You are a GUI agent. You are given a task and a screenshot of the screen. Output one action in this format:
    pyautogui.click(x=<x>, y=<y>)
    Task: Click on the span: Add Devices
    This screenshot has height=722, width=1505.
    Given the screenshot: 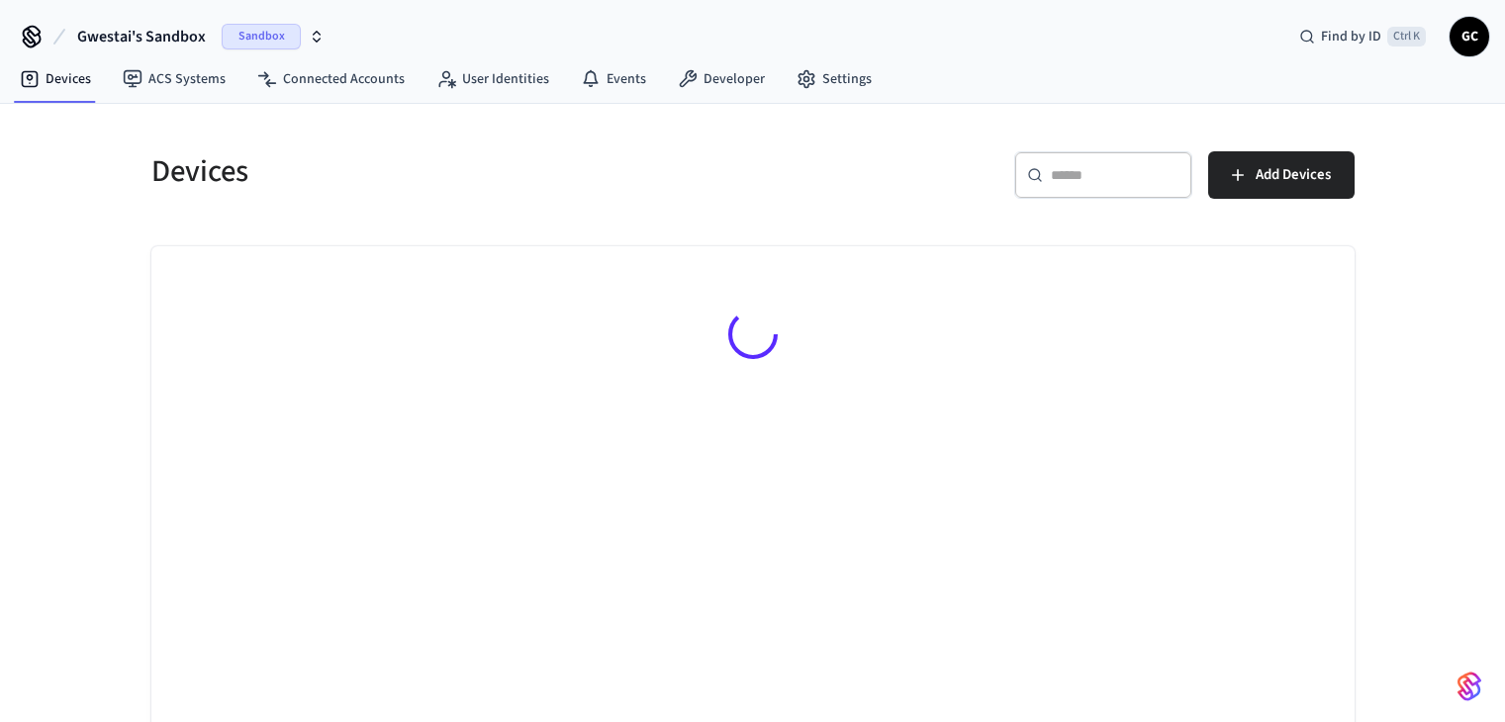 What is the action you would take?
    pyautogui.click(x=1293, y=175)
    